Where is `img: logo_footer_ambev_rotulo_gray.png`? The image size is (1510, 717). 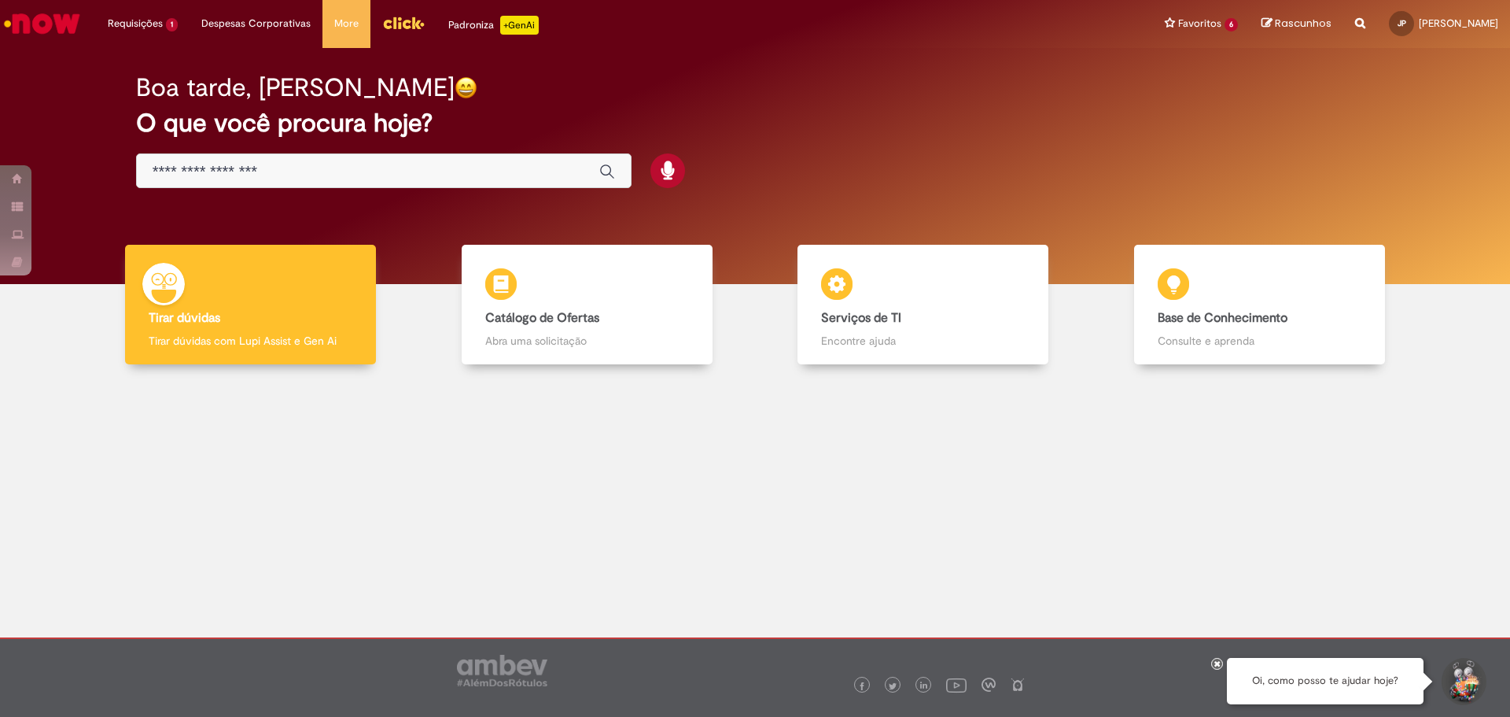
img: logo_footer_ambev_rotulo_gray.png is located at coordinates (502, 670).